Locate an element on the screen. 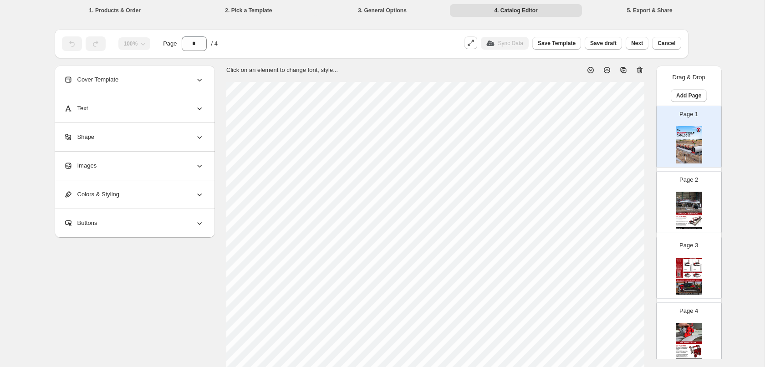  button: Next is located at coordinates (637, 43).